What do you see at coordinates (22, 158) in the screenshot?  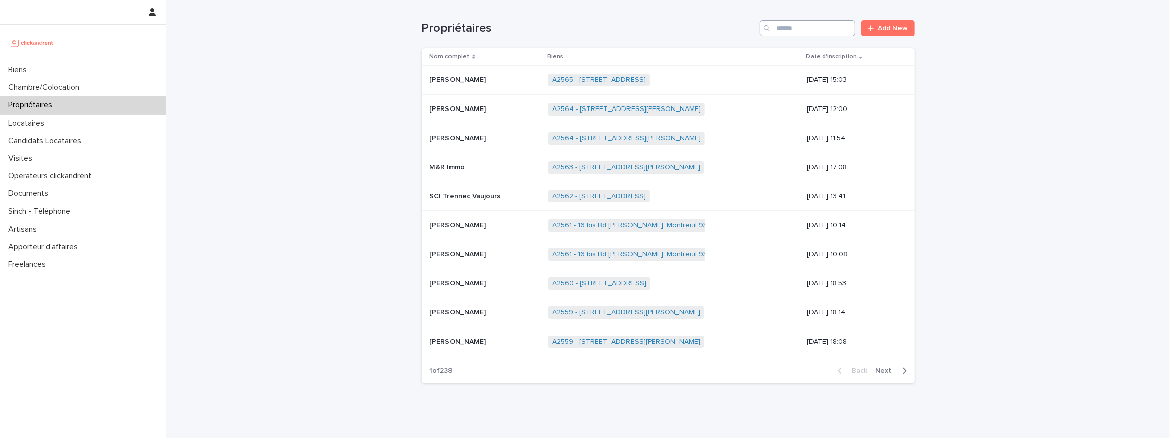 I see `p: Visites` at bounding box center [22, 158].